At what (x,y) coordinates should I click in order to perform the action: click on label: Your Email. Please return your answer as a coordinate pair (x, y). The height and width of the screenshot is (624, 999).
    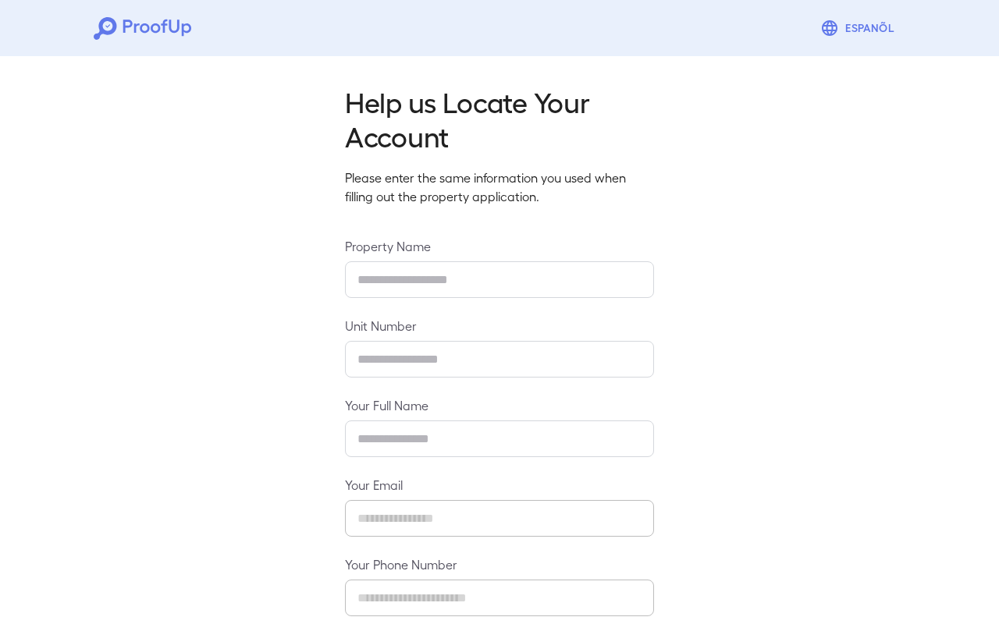
    Looking at the image, I should click on (500, 485).